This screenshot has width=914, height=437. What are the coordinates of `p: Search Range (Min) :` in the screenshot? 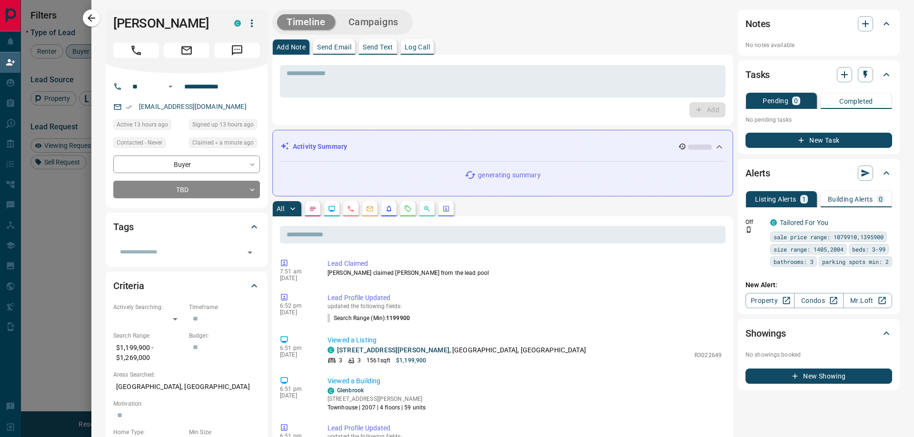 It's located at (368, 318).